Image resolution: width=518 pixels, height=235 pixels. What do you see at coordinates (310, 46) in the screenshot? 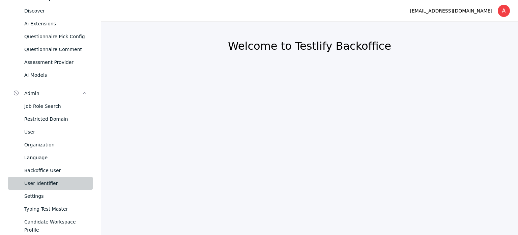
I see `h2: Welcome to Testlify Backoffice` at bounding box center [310, 46].